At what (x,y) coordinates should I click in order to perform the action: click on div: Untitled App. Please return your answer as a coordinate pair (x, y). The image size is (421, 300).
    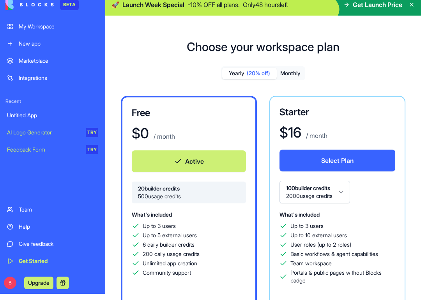
    Looking at the image, I should click on (53, 116).